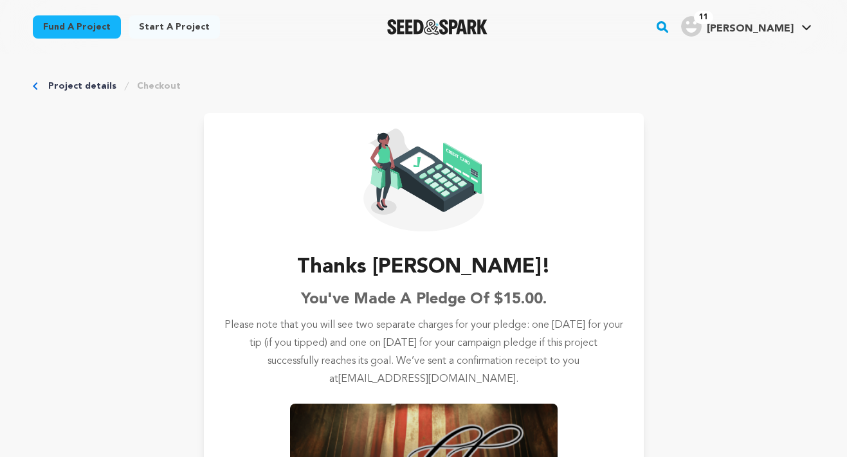  I want to click on a: Start a project, so click(174, 27).